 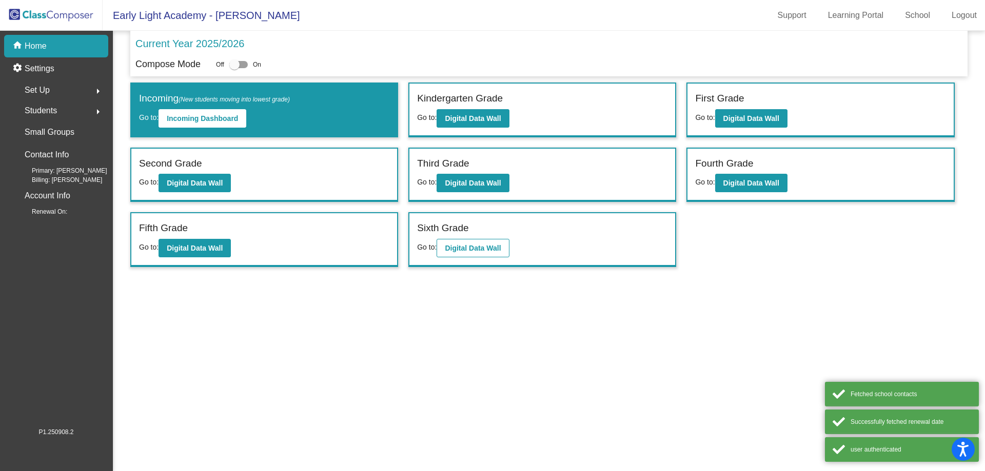 What do you see at coordinates (214, 98) in the screenshot?
I see `label: Incoming` at bounding box center [214, 98].